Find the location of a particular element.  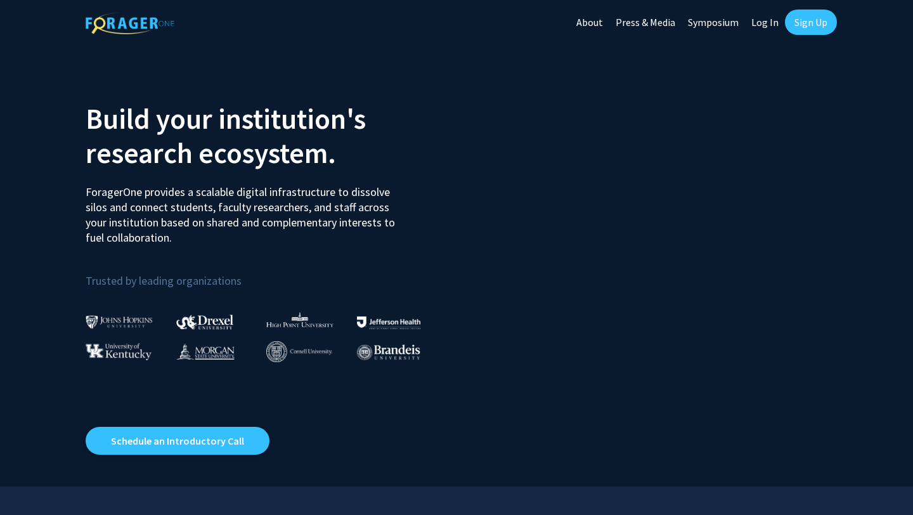

img: Brandeis University is located at coordinates (388, 352).